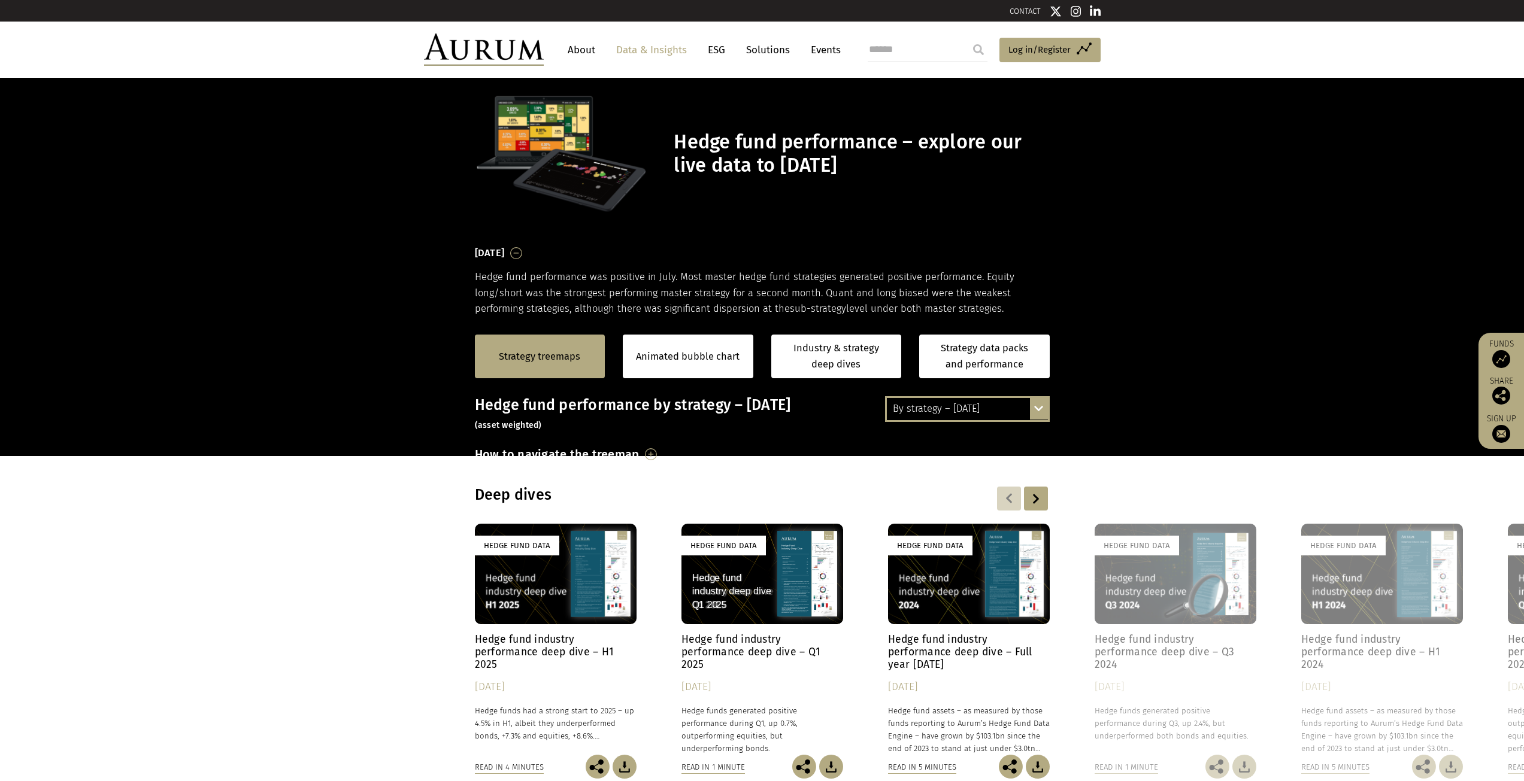 The image size is (1524, 781). I want to click on div: Read in 4 minutes, so click(509, 768).